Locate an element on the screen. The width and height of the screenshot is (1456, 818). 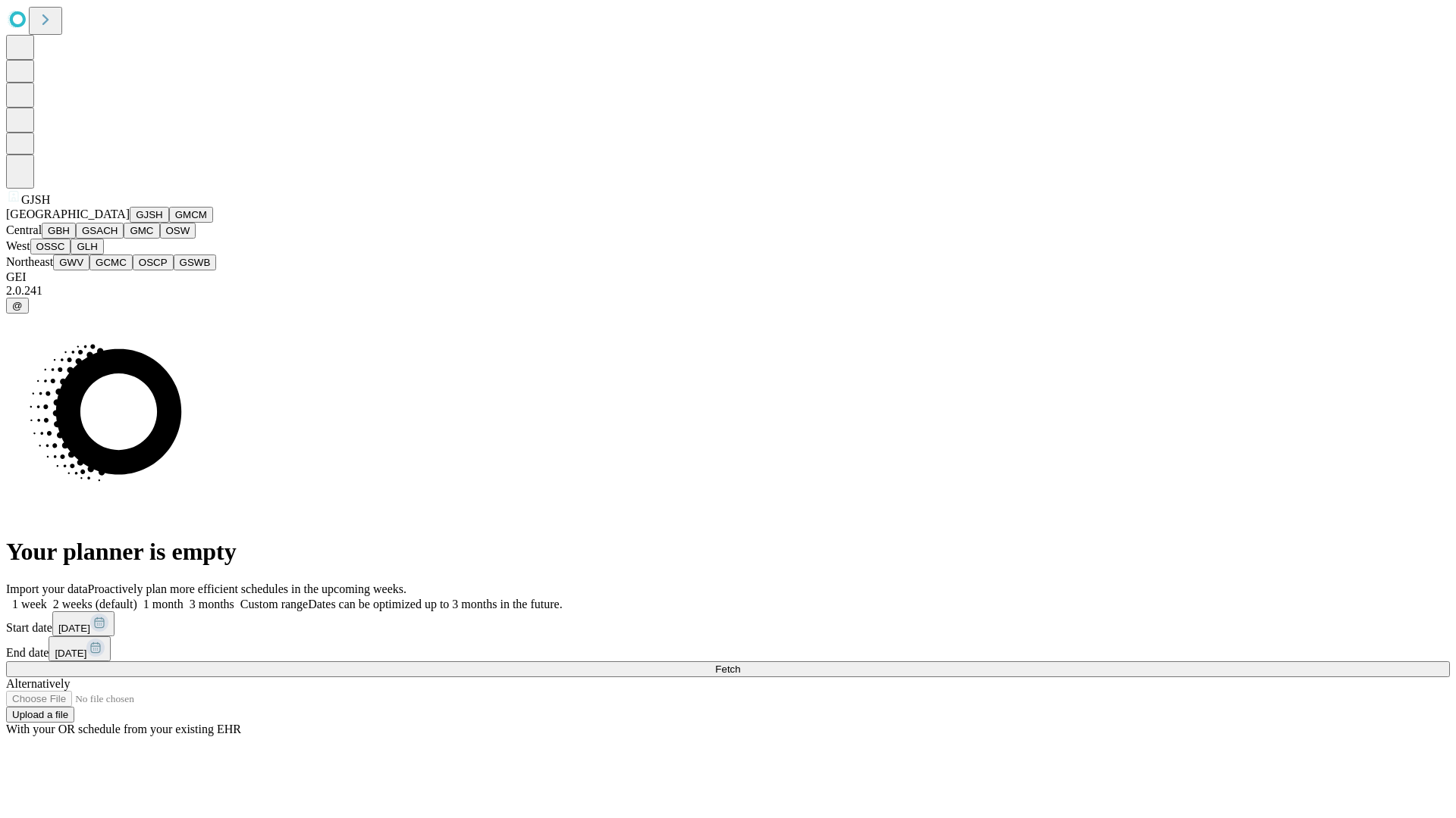
button: GSACH is located at coordinates (99, 231).